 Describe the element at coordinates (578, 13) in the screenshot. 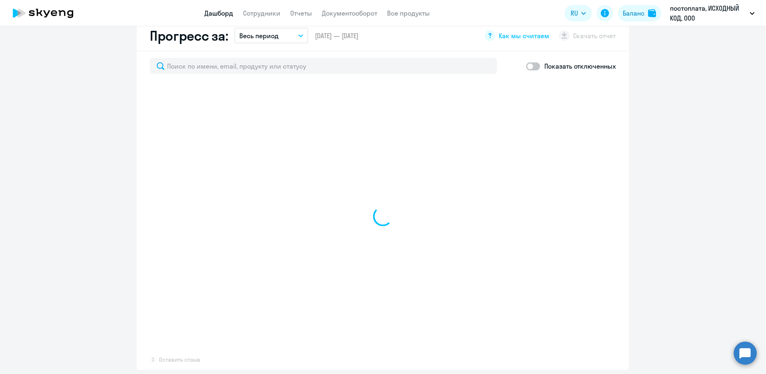

I see `button: RU` at that location.